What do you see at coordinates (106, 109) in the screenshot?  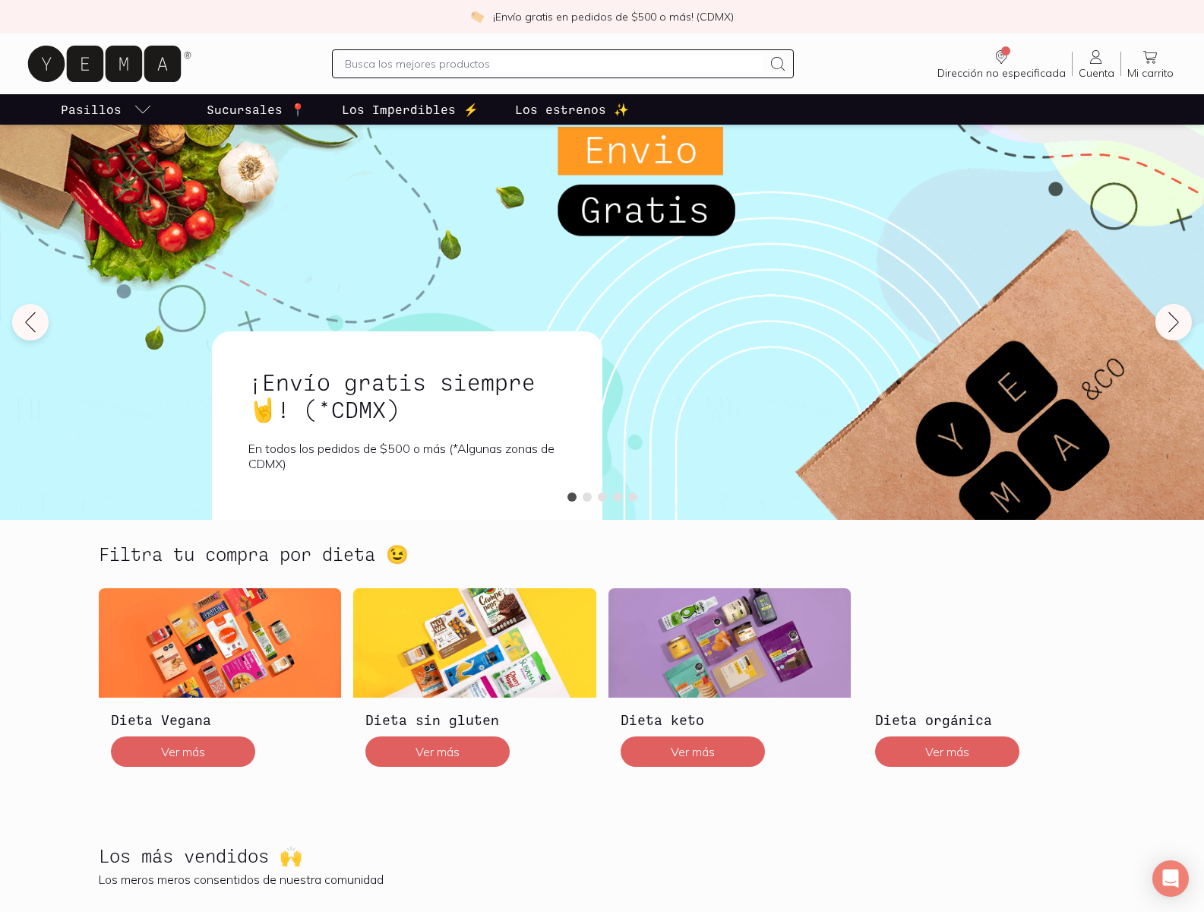 I see `a: pasillo-todos-link` at bounding box center [106, 109].